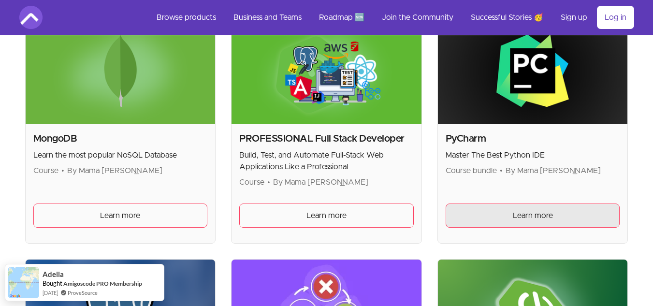  What do you see at coordinates (267, 17) in the screenshot?
I see `a: Business and Teams` at bounding box center [267, 17].